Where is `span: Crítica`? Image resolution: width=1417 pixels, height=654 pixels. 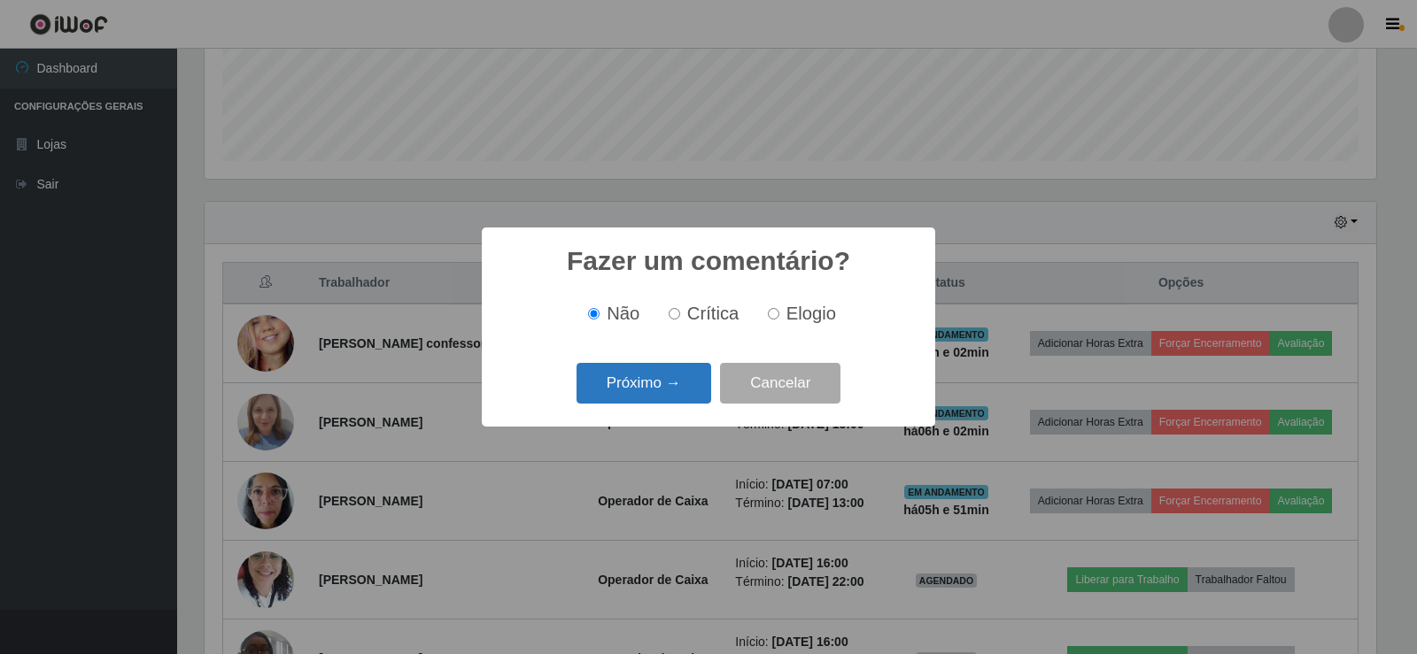 span: Crítica is located at coordinates (713, 314).